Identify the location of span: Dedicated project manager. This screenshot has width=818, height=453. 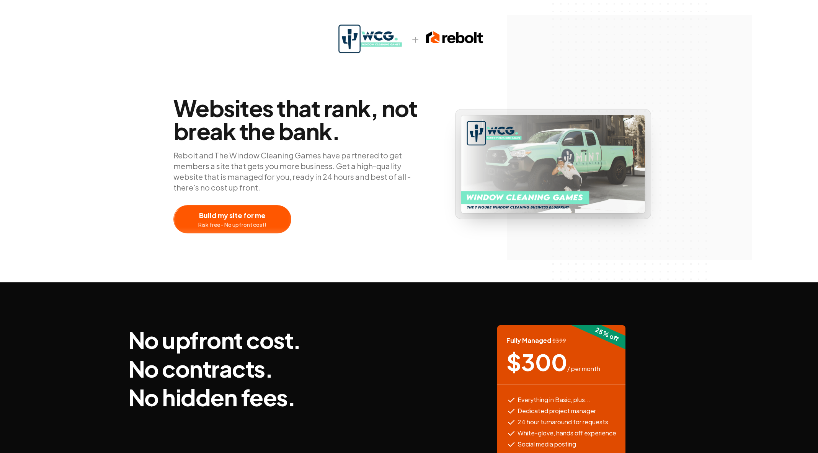
(556, 411).